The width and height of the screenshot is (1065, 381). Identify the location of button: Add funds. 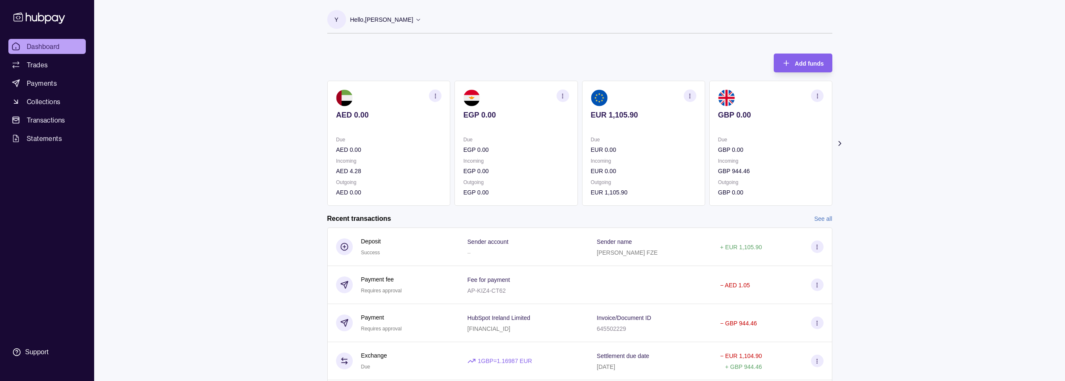
(803, 63).